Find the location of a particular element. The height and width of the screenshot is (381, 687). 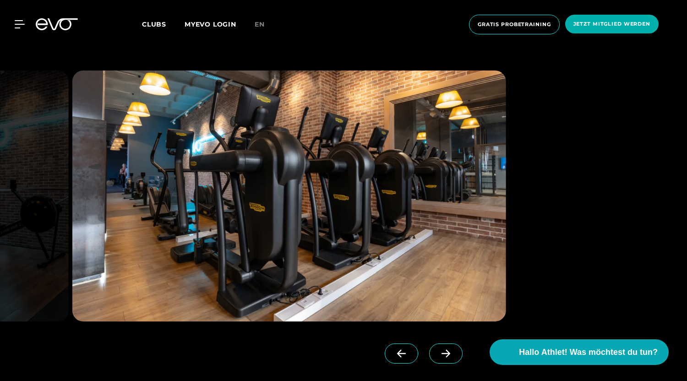

span: Gratis Probetraining is located at coordinates (515, 24).